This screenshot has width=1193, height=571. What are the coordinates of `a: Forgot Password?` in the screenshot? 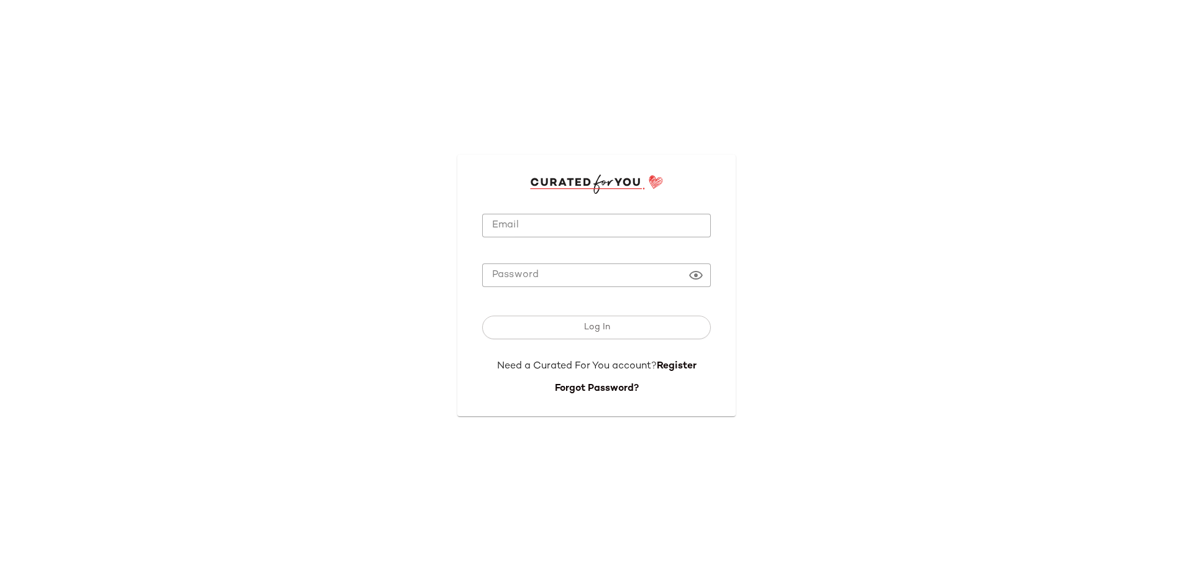 It's located at (596, 388).